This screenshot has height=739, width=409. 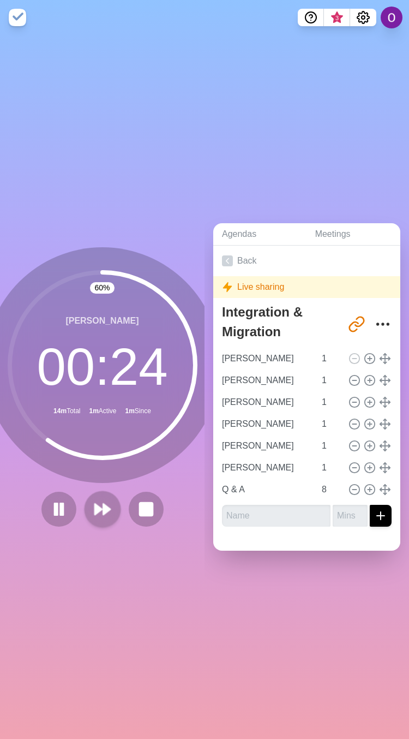 I want to click on button: More, so click(x=383, y=324).